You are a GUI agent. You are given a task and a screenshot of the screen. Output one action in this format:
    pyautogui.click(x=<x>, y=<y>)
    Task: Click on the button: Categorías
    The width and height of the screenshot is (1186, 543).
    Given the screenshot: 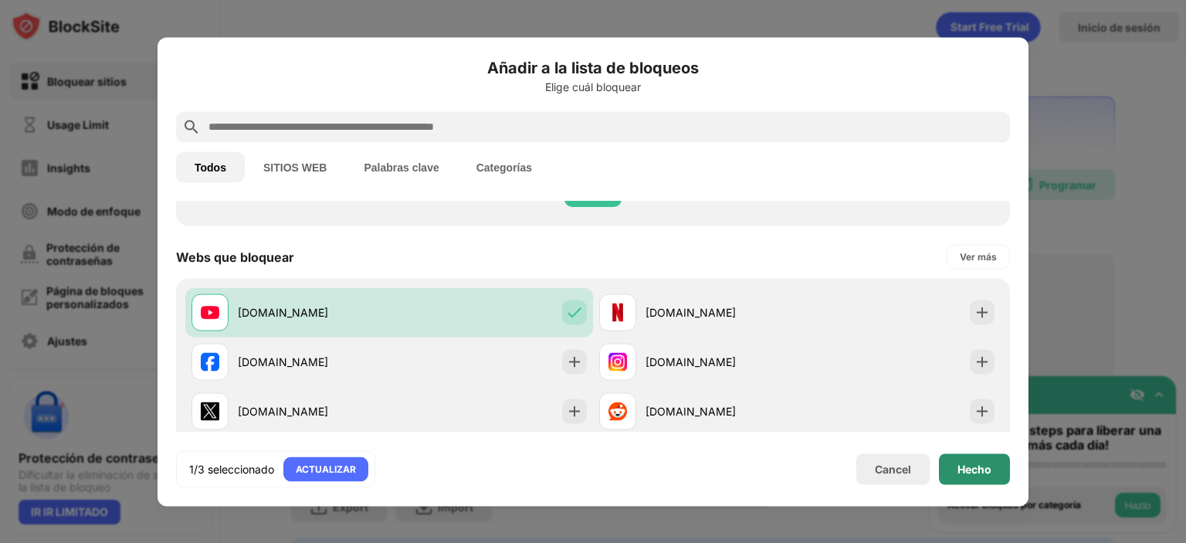 What is the action you would take?
    pyautogui.click(x=504, y=167)
    